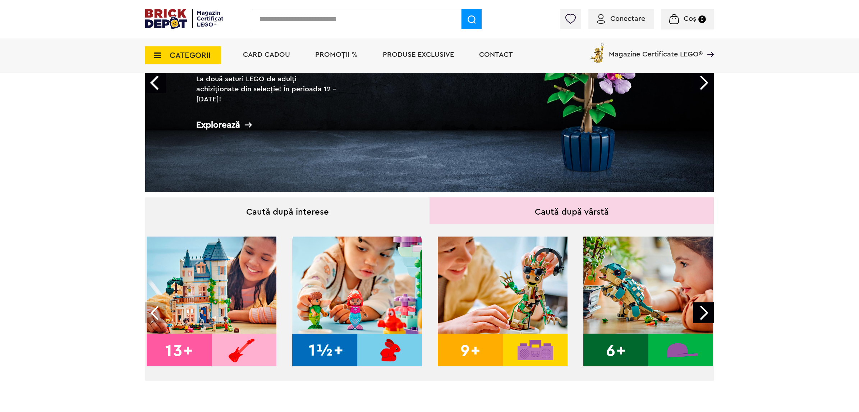 This screenshot has width=859, height=412. What do you see at coordinates (621, 19) in the screenshot?
I see `a: Conectare` at bounding box center [621, 19].